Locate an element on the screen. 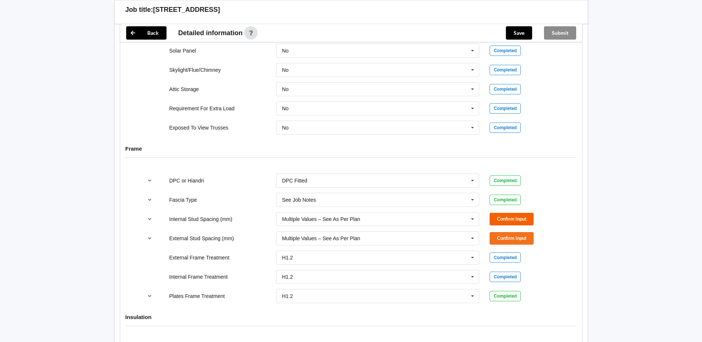  label: Exposed To View Trusses is located at coordinates (199, 128).